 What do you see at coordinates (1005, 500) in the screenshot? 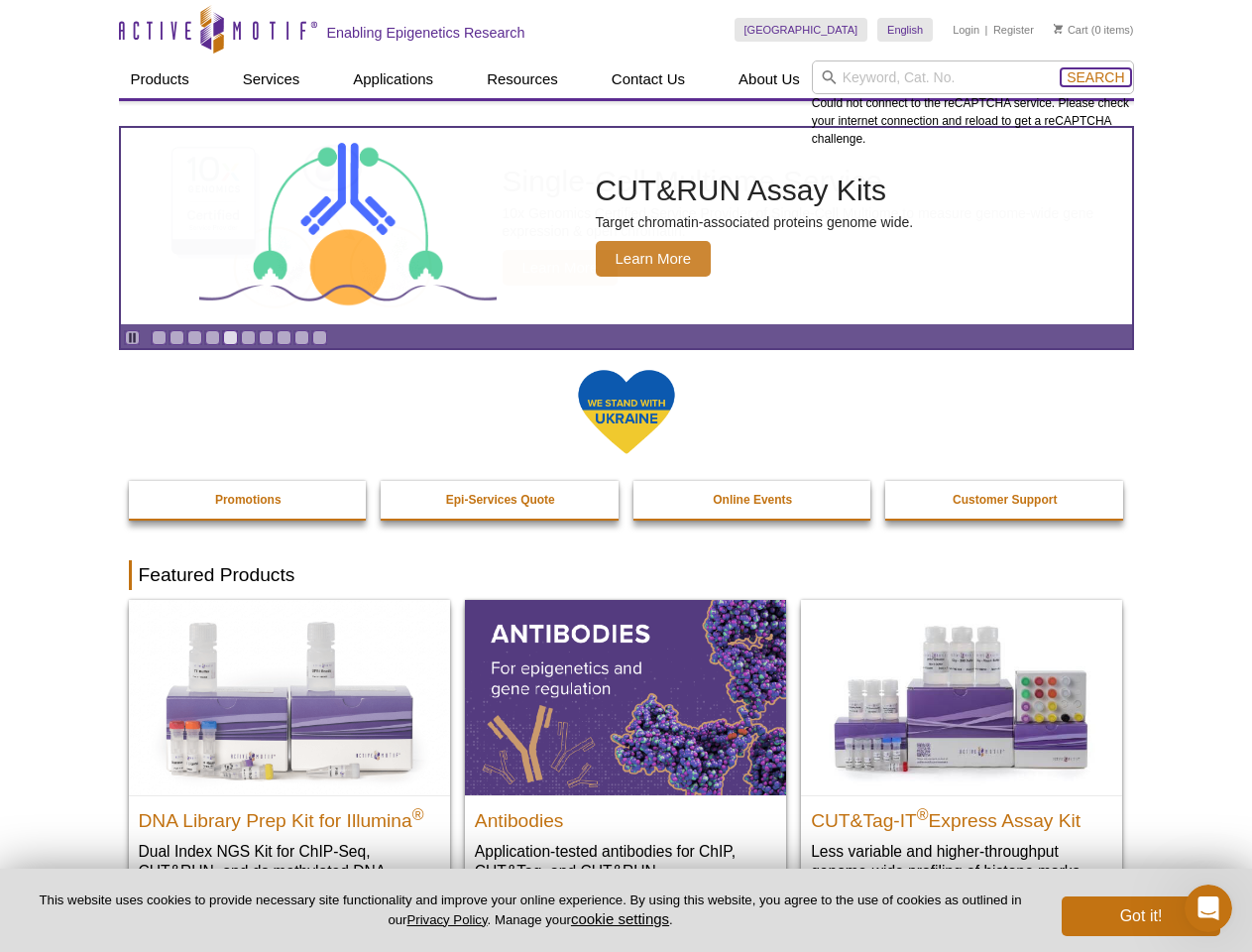
I see `a: Customer Support` at bounding box center [1005, 500].